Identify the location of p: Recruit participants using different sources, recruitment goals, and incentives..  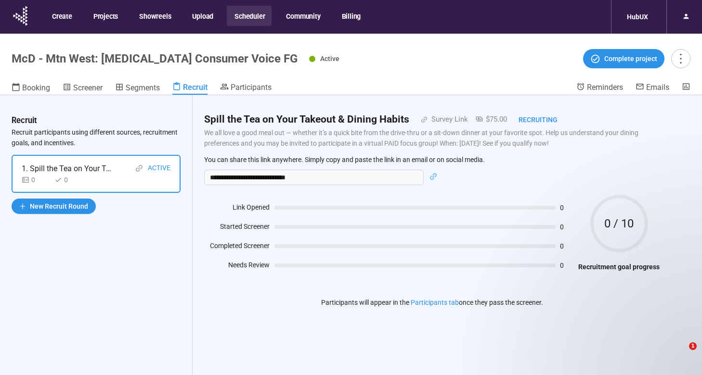
(96, 138).